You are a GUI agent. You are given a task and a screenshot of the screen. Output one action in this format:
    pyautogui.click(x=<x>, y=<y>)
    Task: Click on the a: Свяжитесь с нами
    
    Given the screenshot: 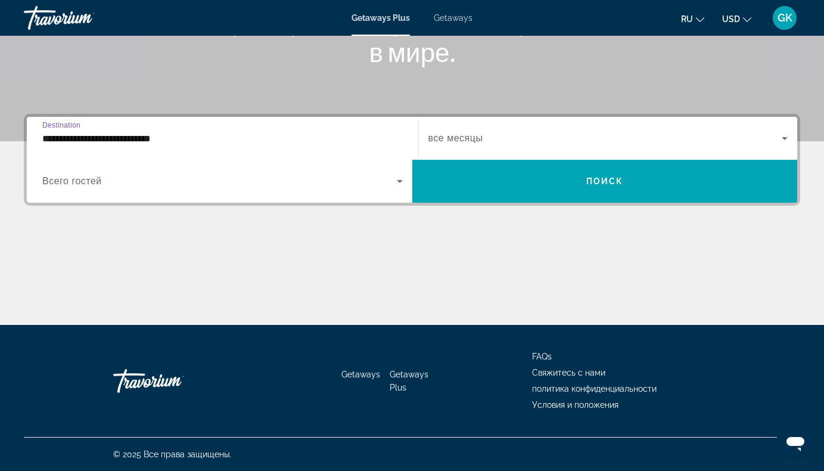 What is the action you would take?
    pyautogui.click(x=568, y=372)
    